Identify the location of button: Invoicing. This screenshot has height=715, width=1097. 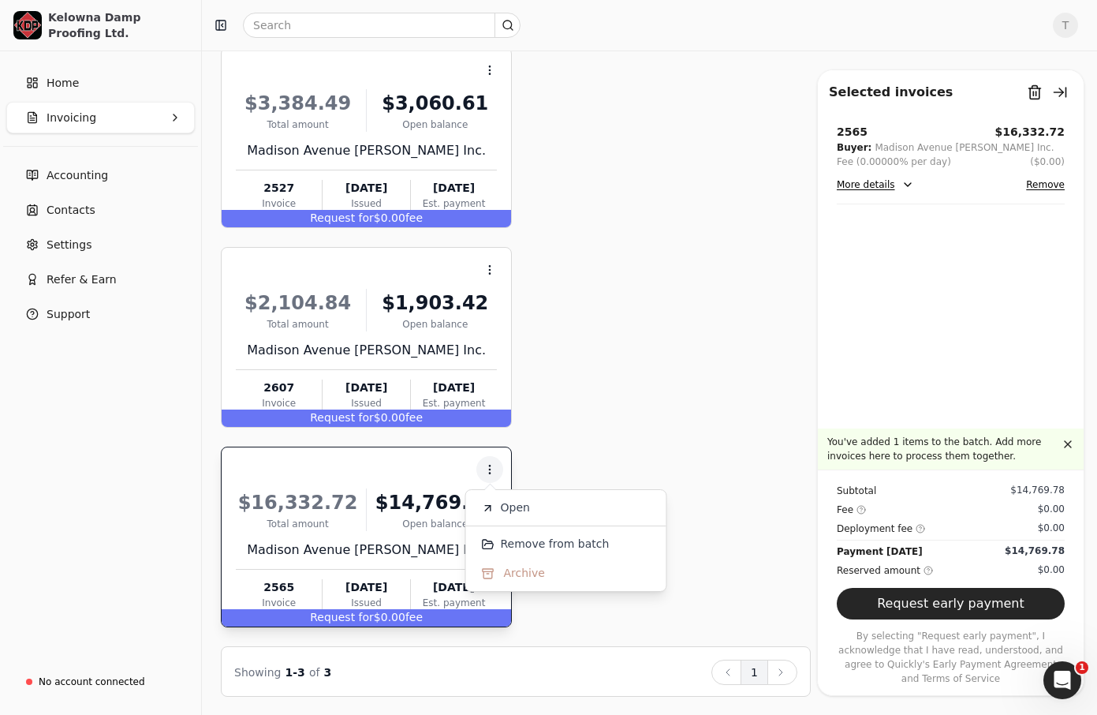
(100, 118).